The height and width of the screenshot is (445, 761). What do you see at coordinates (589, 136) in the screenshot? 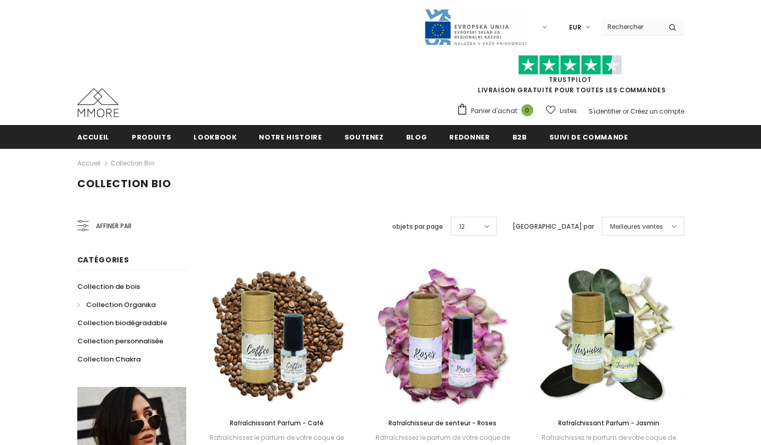
I see `a: Suivi de commande` at bounding box center [589, 136].